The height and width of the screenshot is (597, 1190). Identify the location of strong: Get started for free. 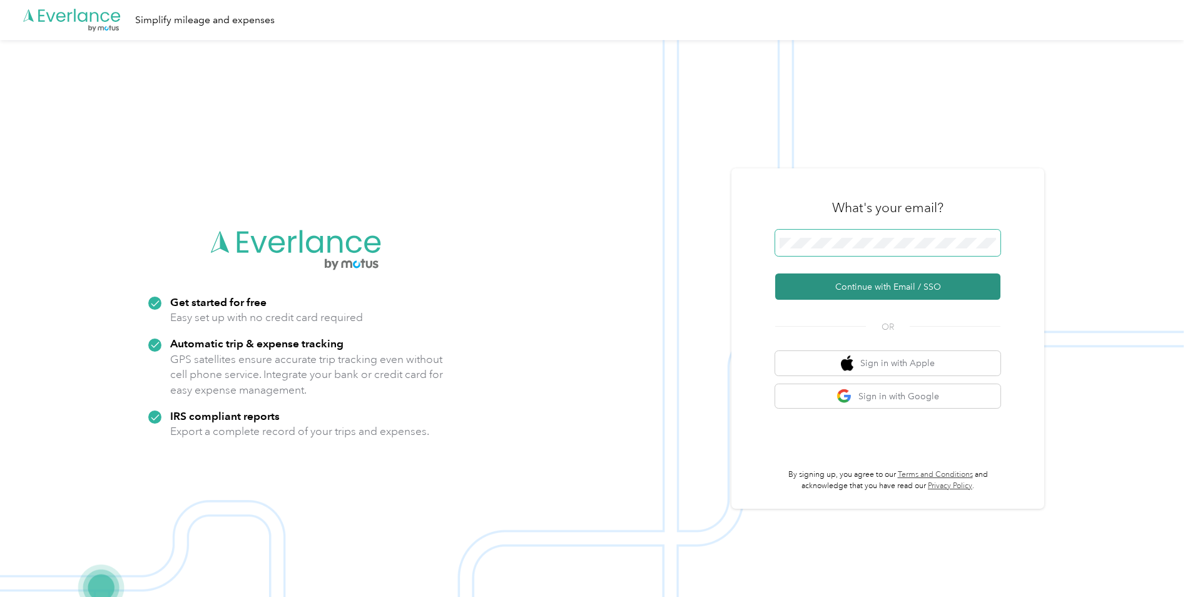
(218, 302).